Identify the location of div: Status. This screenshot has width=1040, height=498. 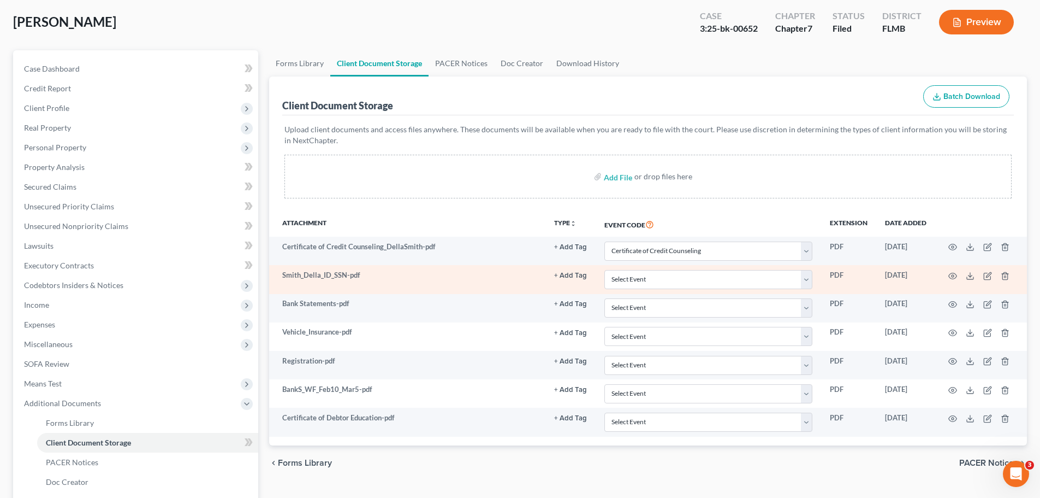
(849, 16).